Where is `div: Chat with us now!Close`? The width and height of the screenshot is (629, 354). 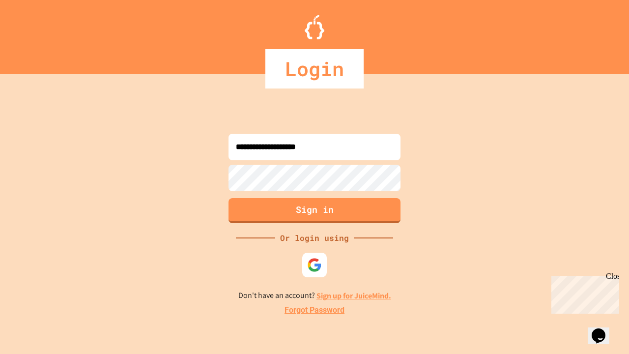 div: Chat with us now!Close is located at coordinates (36, 33).